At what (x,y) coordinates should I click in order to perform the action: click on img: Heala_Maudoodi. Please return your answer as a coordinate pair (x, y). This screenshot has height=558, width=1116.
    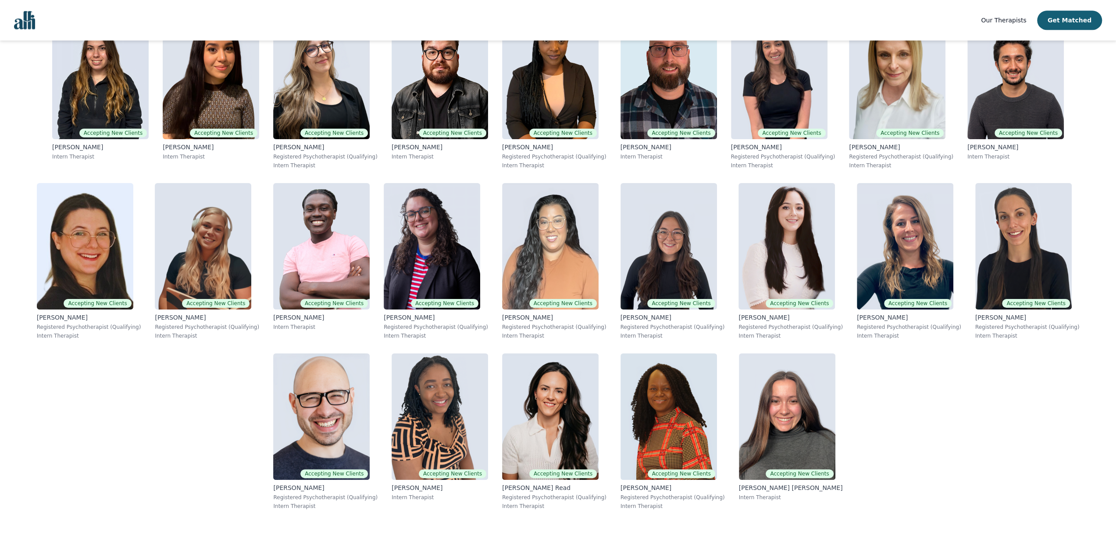
    Looking at the image, I should click on (211, 76).